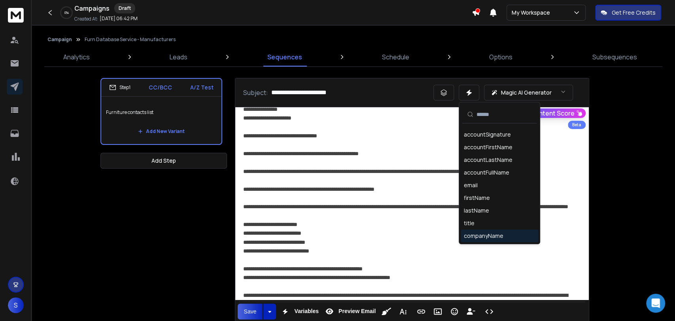 The width and height of the screenshot is (675, 321). I want to click on p: Magic AI Generator, so click(526, 93).